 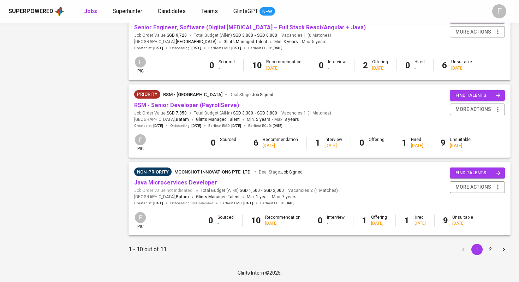 What do you see at coordinates (306, 35) in the screenshot?
I see `span: Vacancies ( 0 Matches )` at bounding box center [306, 35].